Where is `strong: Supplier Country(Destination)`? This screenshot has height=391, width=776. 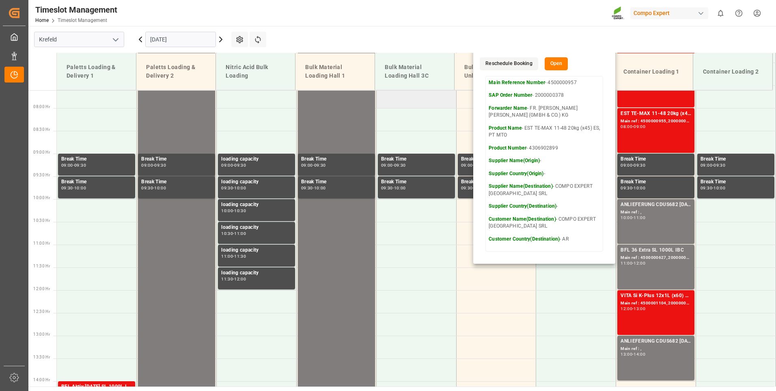 strong: Supplier Country(Destination) is located at coordinates (522, 206).